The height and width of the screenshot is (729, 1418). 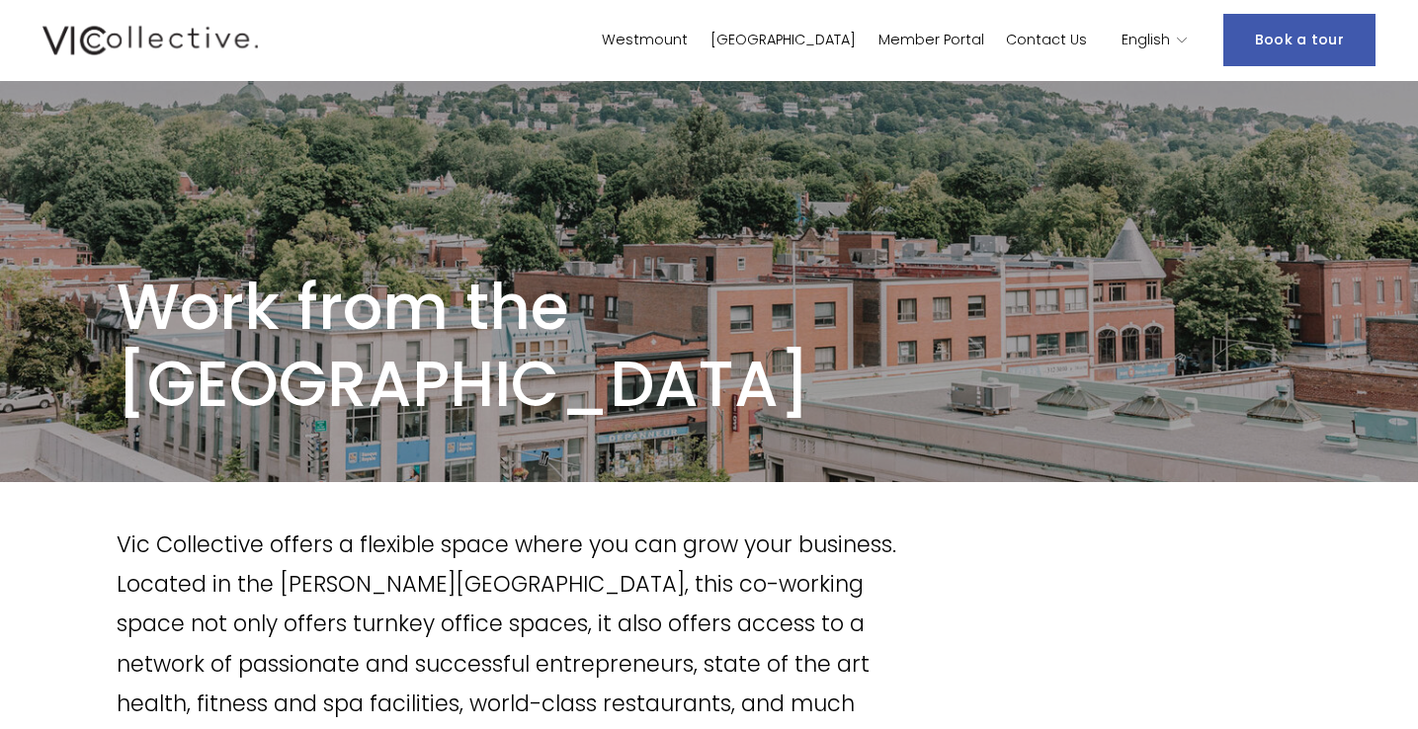 I want to click on a: Westmount, so click(x=644, y=40).